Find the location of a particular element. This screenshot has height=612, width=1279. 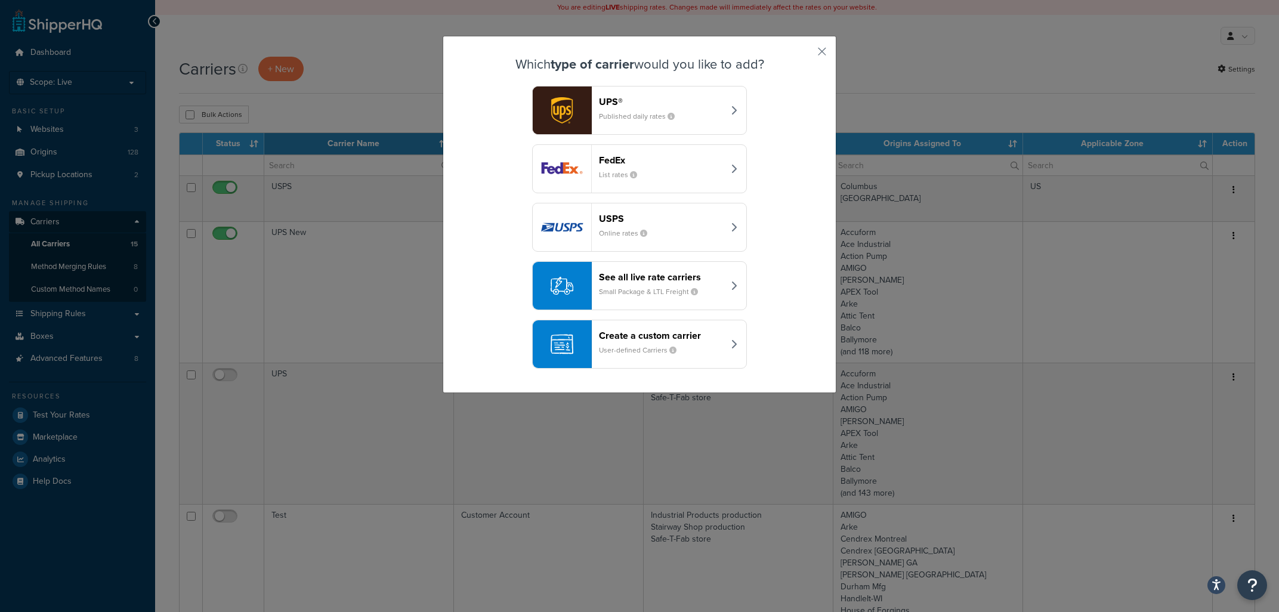

button: fedEx logoFedExList rates is located at coordinates (639, 169).